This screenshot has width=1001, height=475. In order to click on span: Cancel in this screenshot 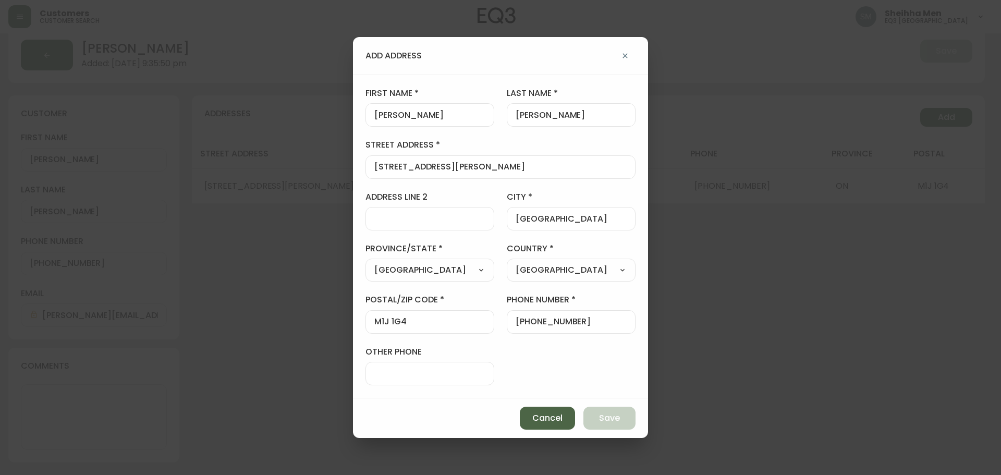, I will do `click(547, 418)`.